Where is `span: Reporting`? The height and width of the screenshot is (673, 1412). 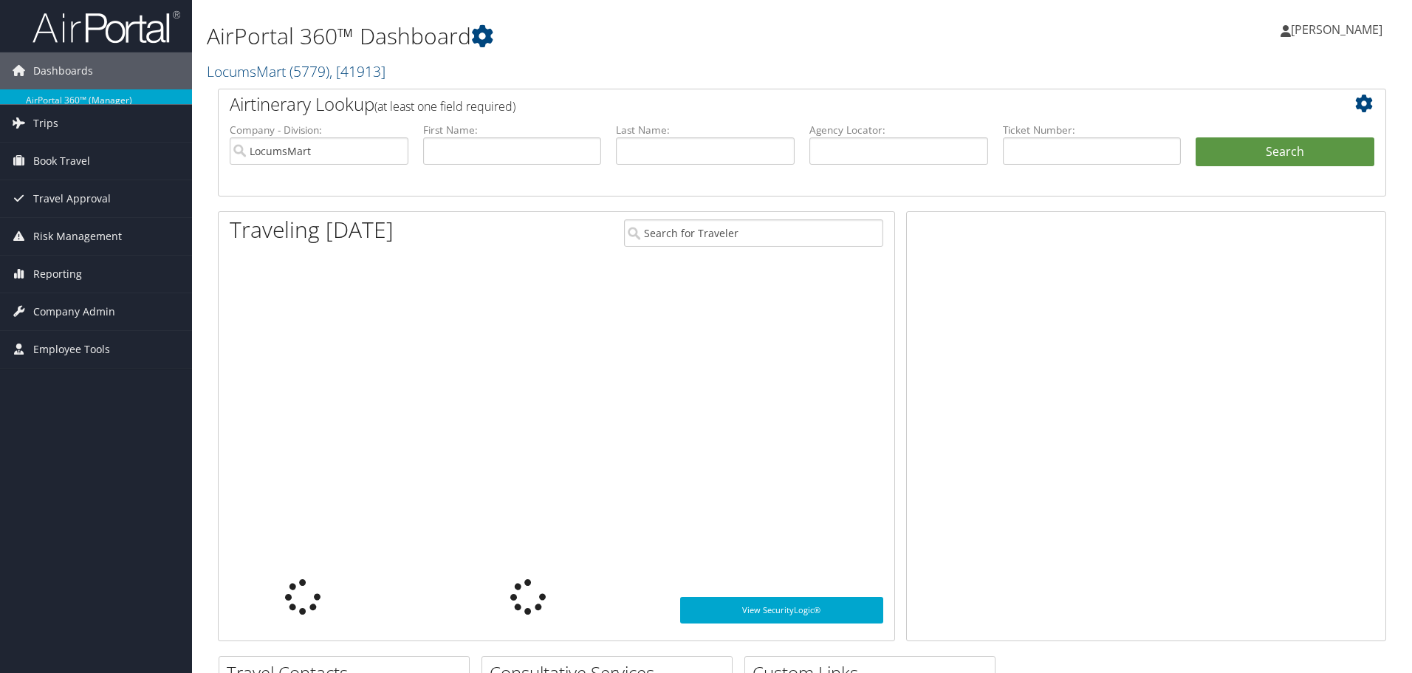 span: Reporting is located at coordinates (58, 274).